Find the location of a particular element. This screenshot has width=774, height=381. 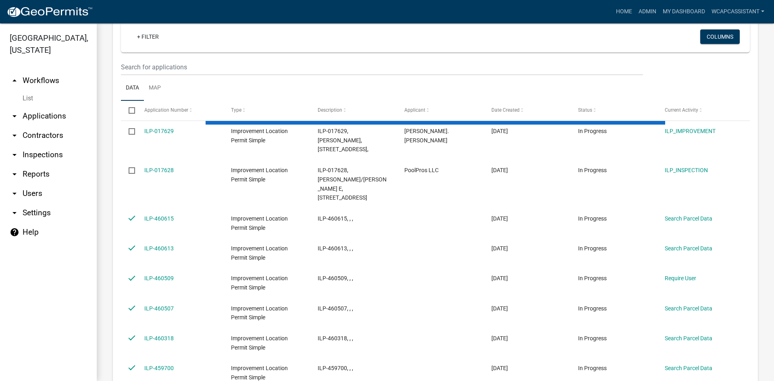

a: ILP-460615 is located at coordinates (159, 218).